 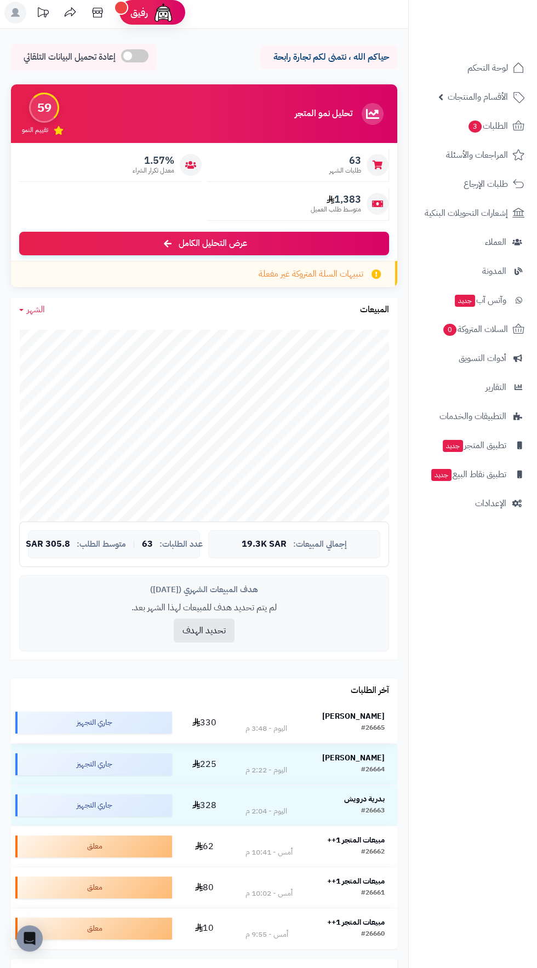 What do you see at coordinates (487, 126) in the screenshot?
I see `span: الطلبات` at bounding box center [487, 126].